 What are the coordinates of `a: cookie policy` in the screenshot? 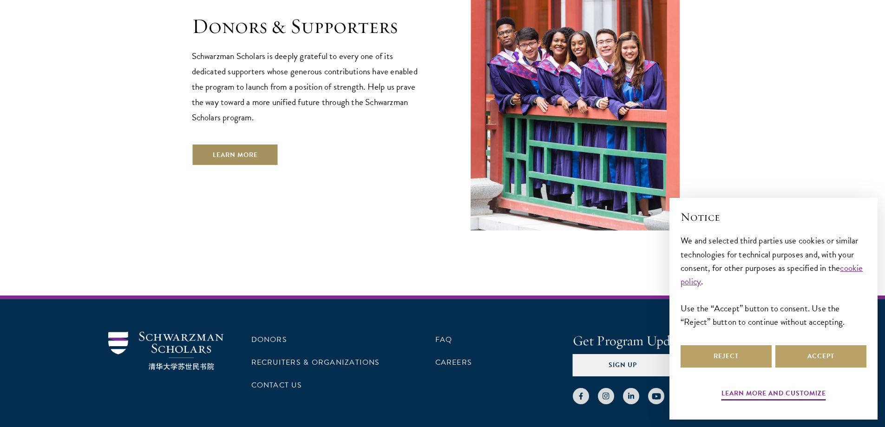 It's located at (771, 275).